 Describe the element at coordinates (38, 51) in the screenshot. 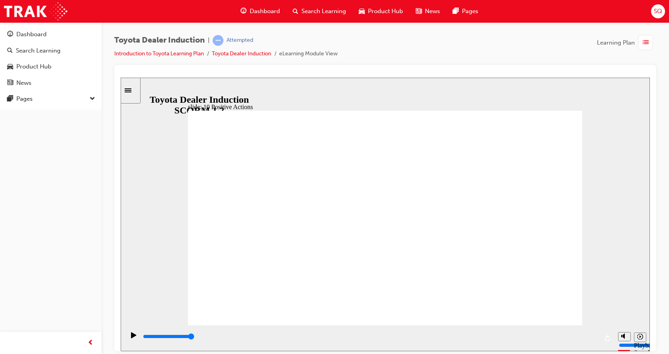

I see `div: Search Learning` at that location.